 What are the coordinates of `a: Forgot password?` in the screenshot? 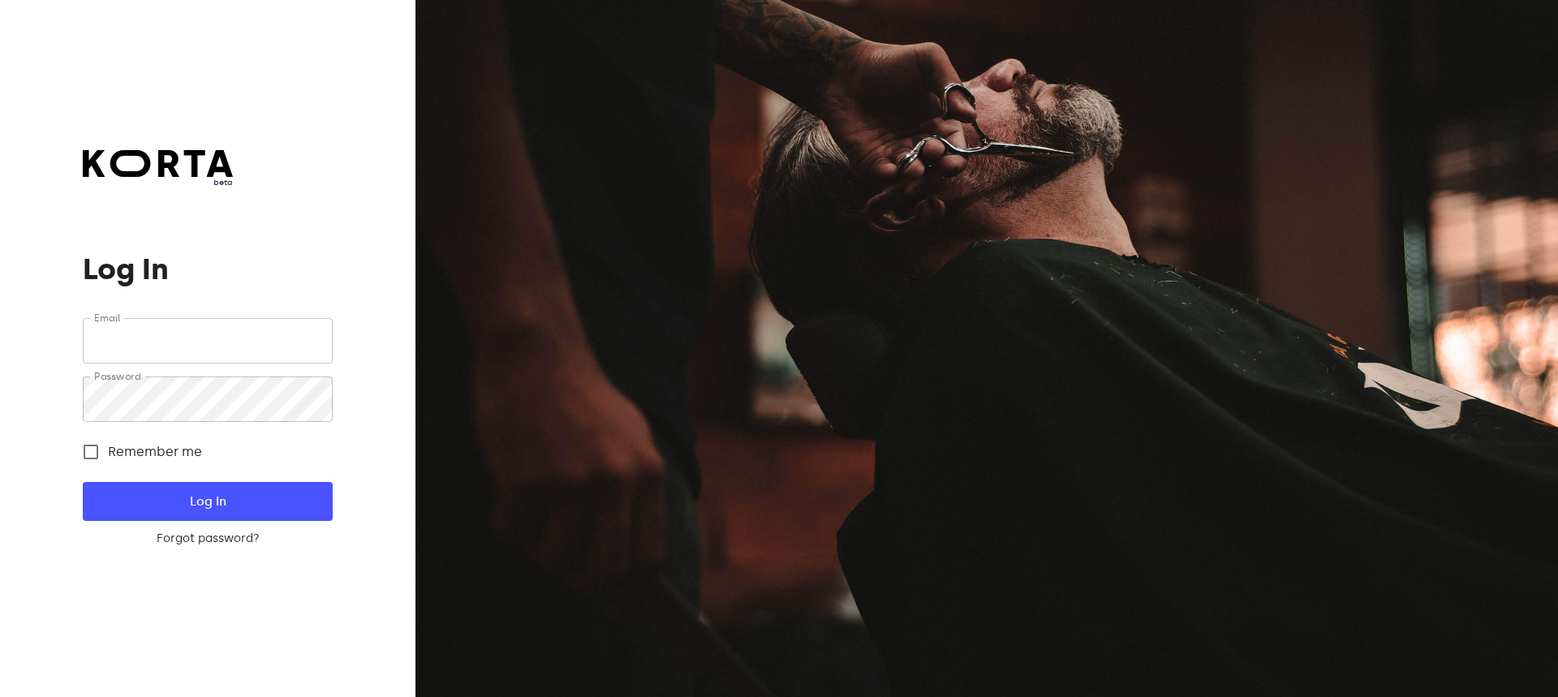 It's located at (207, 539).